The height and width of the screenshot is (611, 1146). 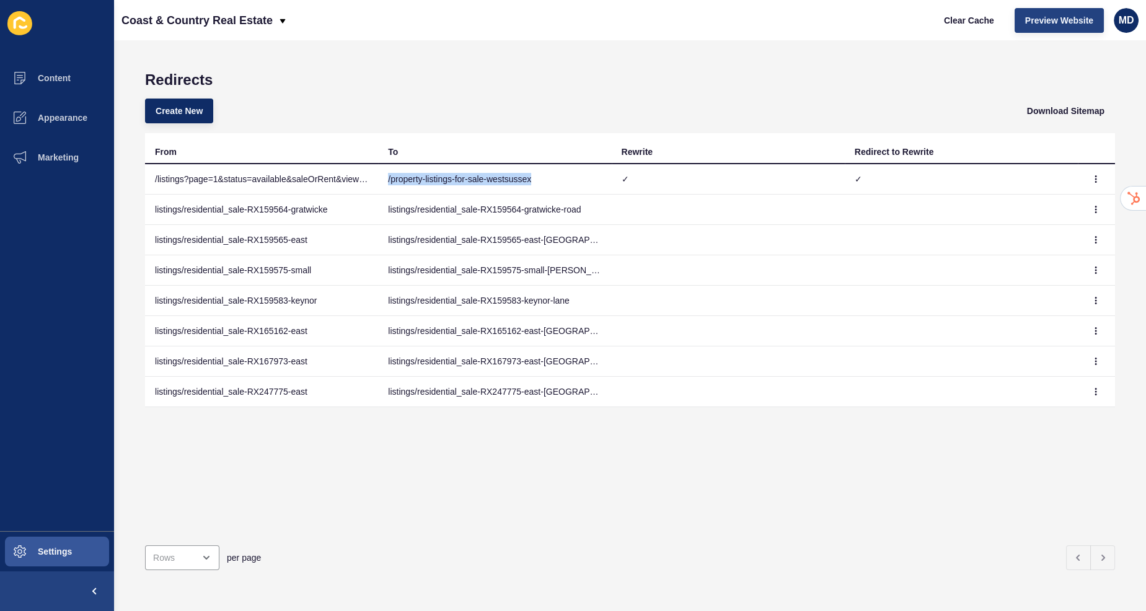 I want to click on span: Download Sitemap, so click(x=1066, y=111).